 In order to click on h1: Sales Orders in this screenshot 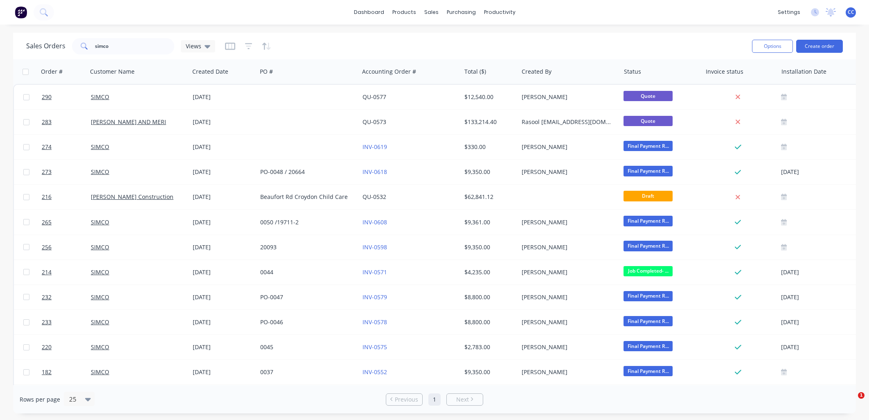, I will do `click(46, 46)`.